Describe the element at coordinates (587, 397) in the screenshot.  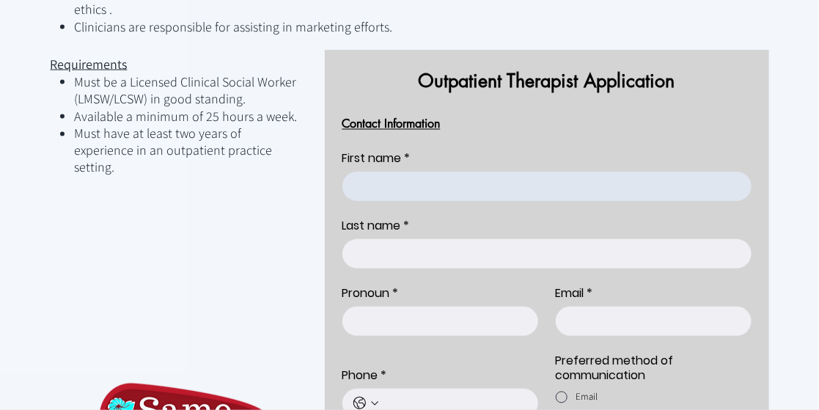
I see `div: Email` at that location.